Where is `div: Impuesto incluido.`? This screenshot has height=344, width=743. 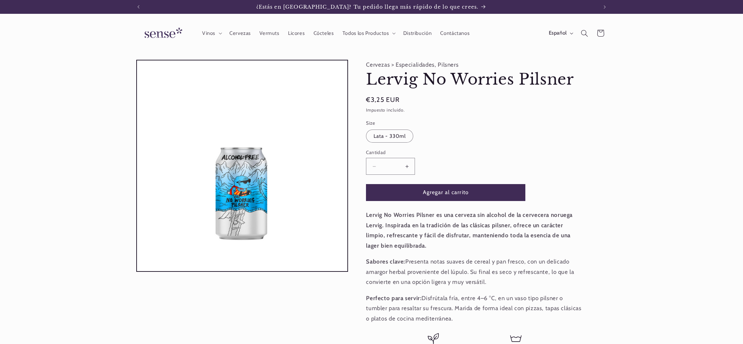 div: Impuesto incluido. is located at coordinates (475, 110).